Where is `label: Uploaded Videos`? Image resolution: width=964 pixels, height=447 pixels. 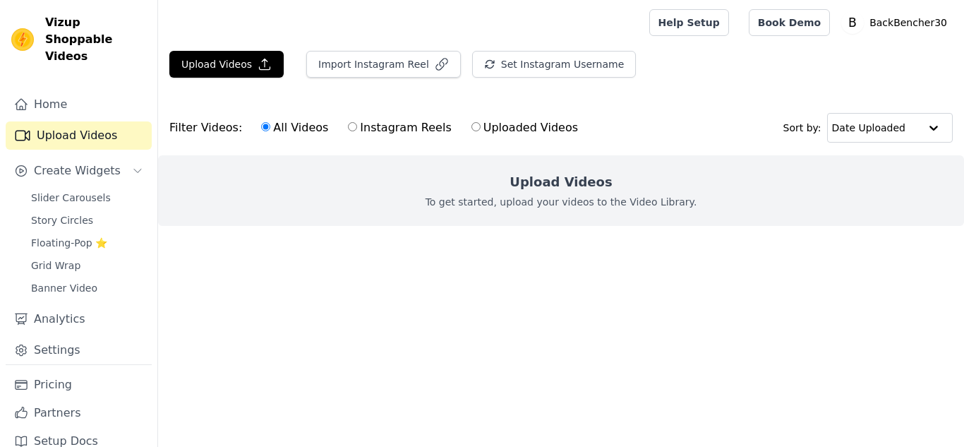
label: Uploaded Videos is located at coordinates (524, 128).